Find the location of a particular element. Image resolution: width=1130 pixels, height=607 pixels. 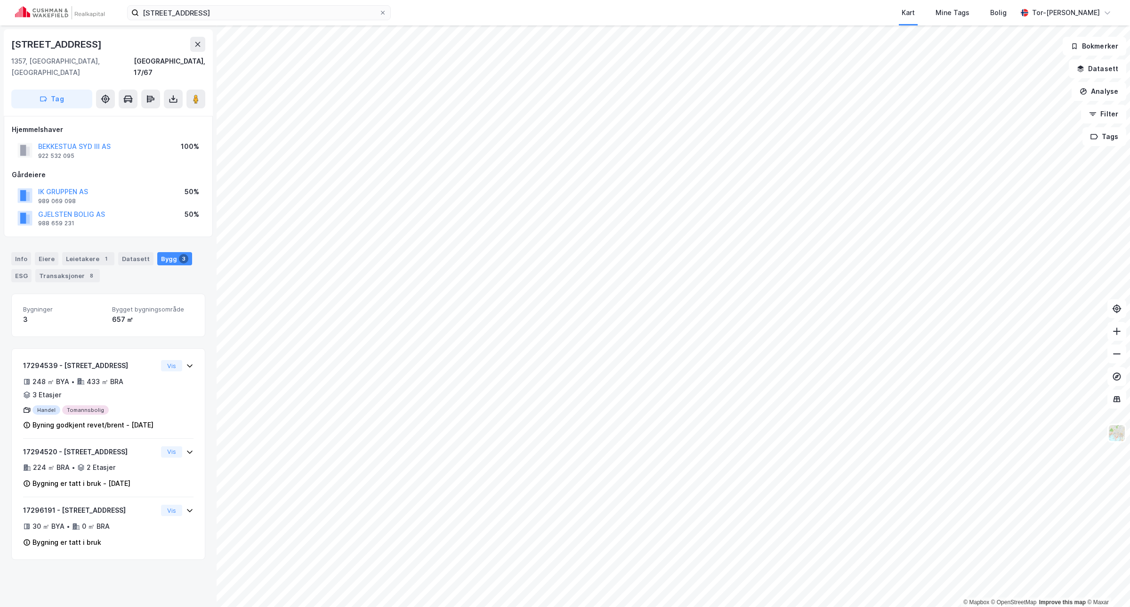

button: Tag is located at coordinates (52, 99).